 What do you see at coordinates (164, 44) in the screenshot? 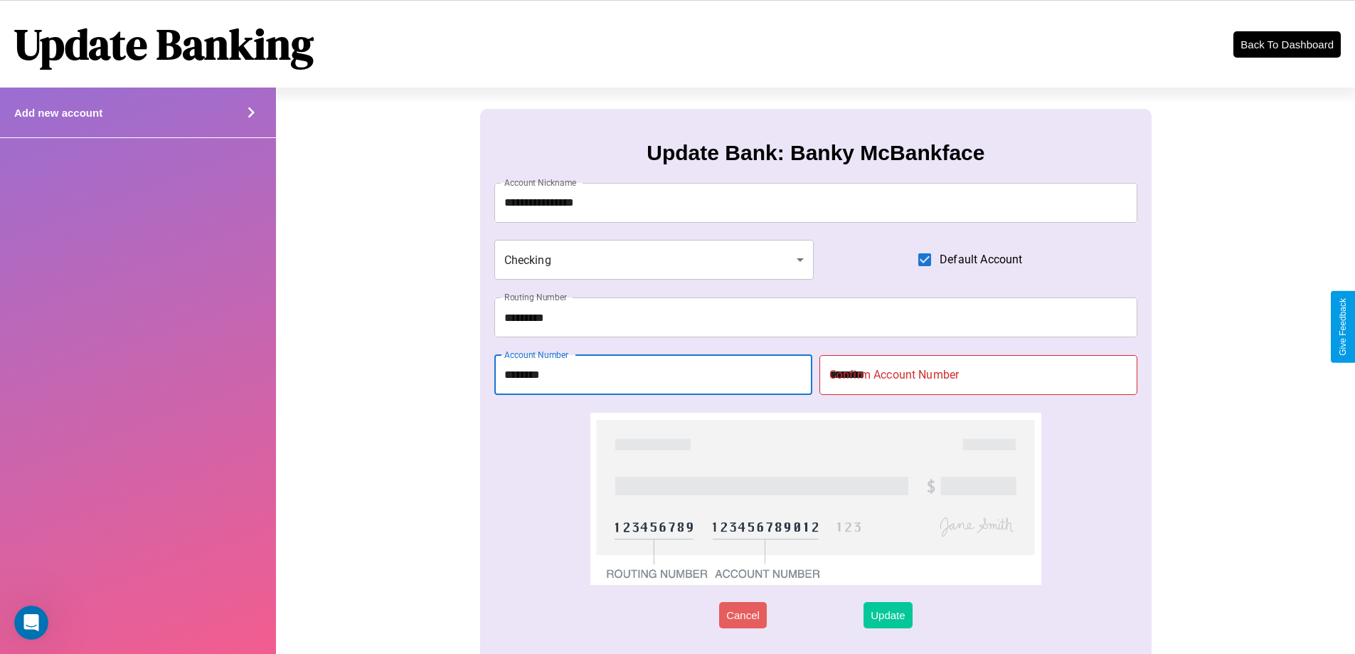
I see `h1: Update Banking` at bounding box center [164, 44].